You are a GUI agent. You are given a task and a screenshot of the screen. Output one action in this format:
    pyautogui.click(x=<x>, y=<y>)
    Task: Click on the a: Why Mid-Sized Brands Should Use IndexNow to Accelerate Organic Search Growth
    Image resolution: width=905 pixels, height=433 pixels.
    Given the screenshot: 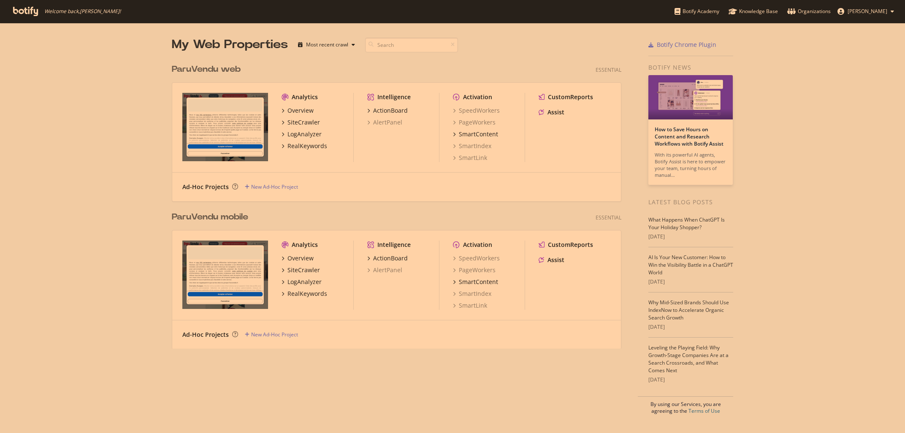 What is the action you would take?
    pyautogui.click(x=688, y=310)
    